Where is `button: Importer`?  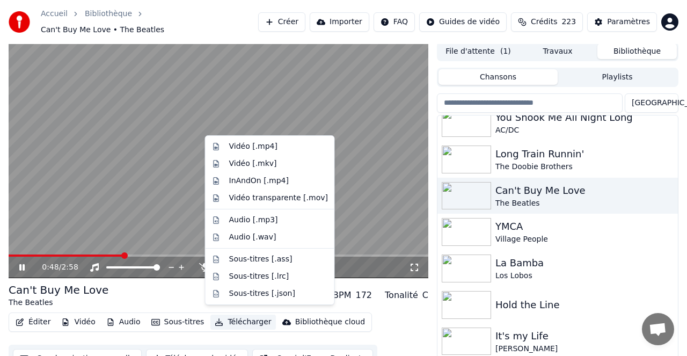 button: Importer is located at coordinates (339, 22).